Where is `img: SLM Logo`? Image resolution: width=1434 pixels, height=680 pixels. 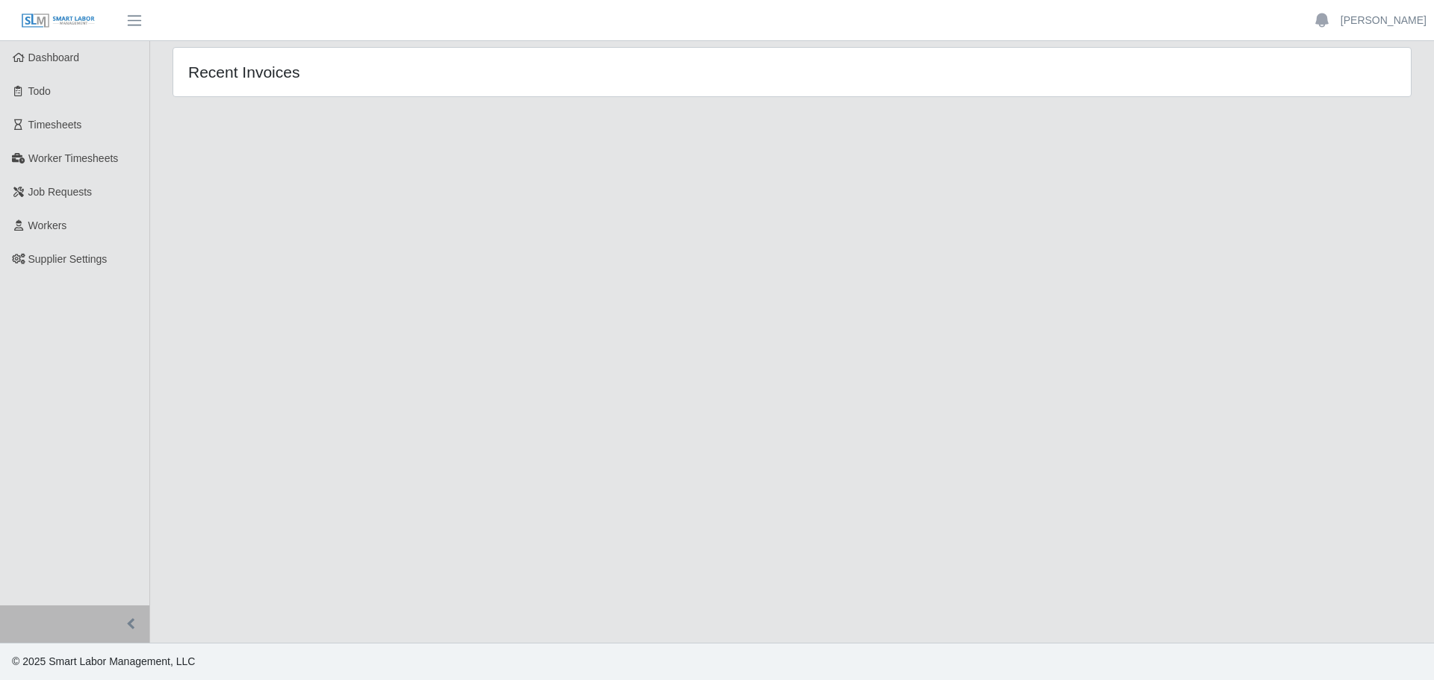 img: SLM Logo is located at coordinates (58, 21).